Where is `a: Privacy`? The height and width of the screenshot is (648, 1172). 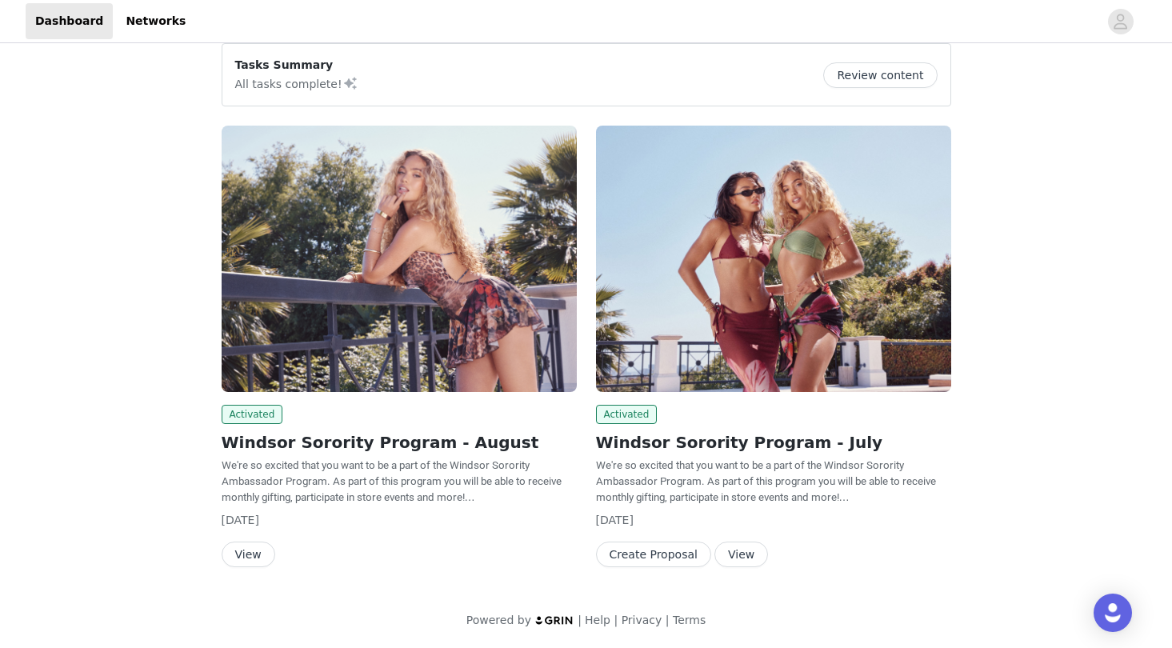
a: Privacy is located at coordinates (642, 620).